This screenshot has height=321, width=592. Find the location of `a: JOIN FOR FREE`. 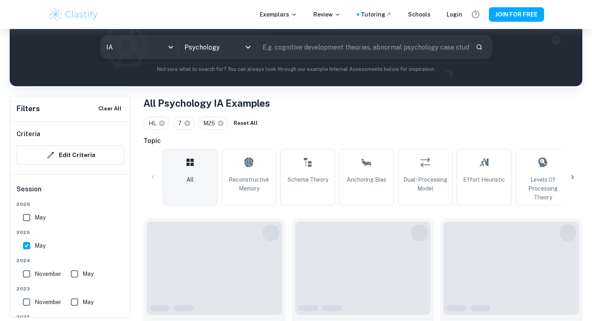

a: JOIN FOR FREE is located at coordinates (516, 14).